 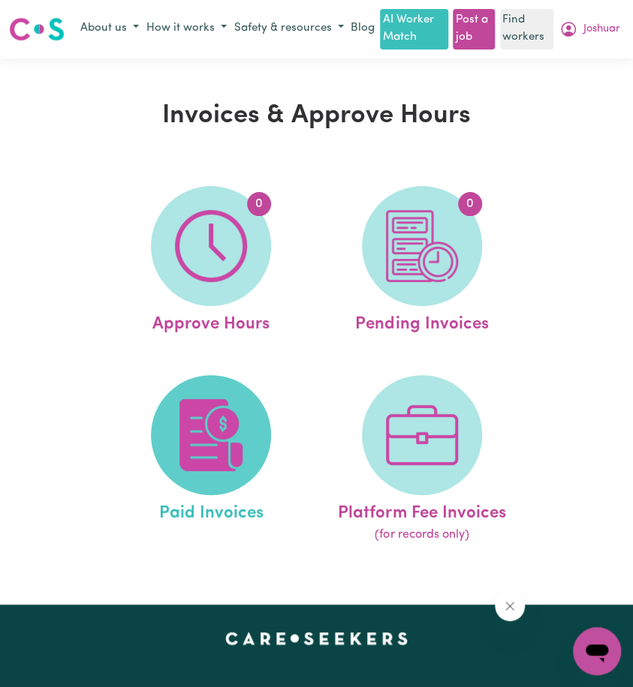 I want to click on a: Post a job, so click(x=474, y=29).